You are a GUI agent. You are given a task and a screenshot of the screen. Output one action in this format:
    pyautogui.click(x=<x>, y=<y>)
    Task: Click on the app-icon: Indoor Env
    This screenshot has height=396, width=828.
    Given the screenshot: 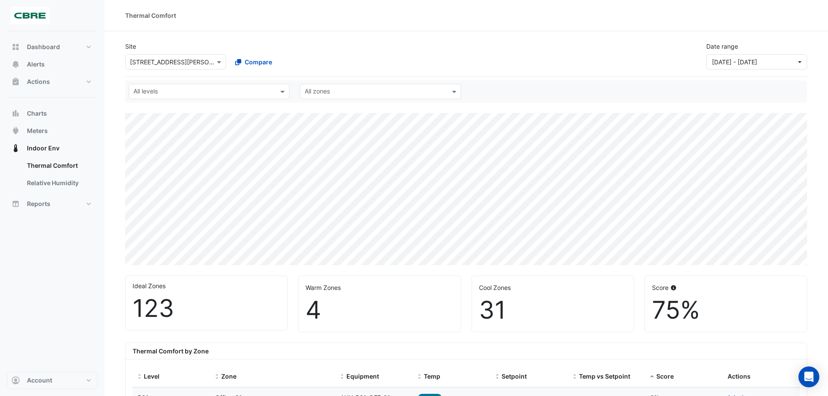 What is the action you would take?
    pyautogui.click(x=16, y=148)
    